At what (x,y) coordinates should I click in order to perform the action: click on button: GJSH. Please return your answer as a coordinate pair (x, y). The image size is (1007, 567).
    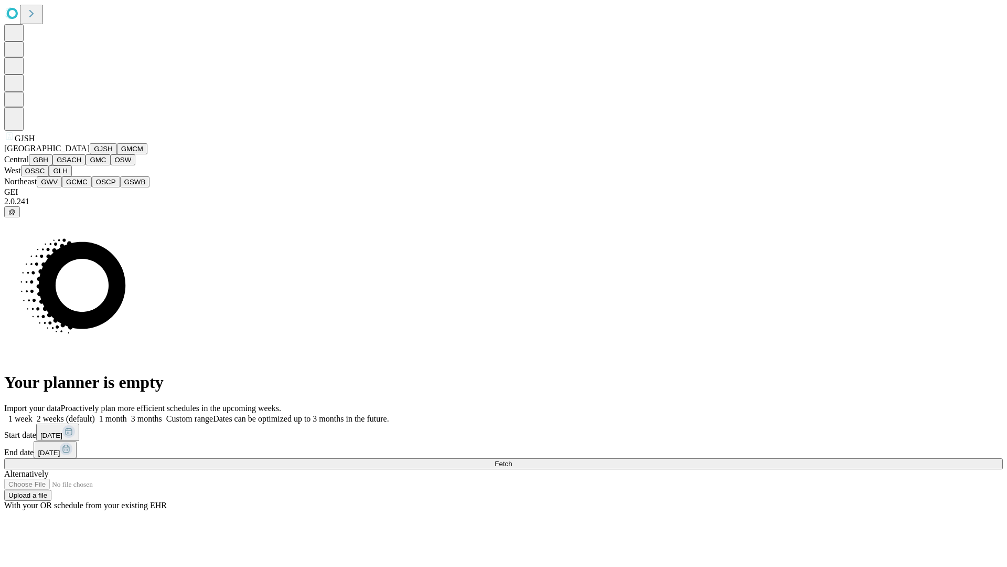
    Looking at the image, I should click on (103, 148).